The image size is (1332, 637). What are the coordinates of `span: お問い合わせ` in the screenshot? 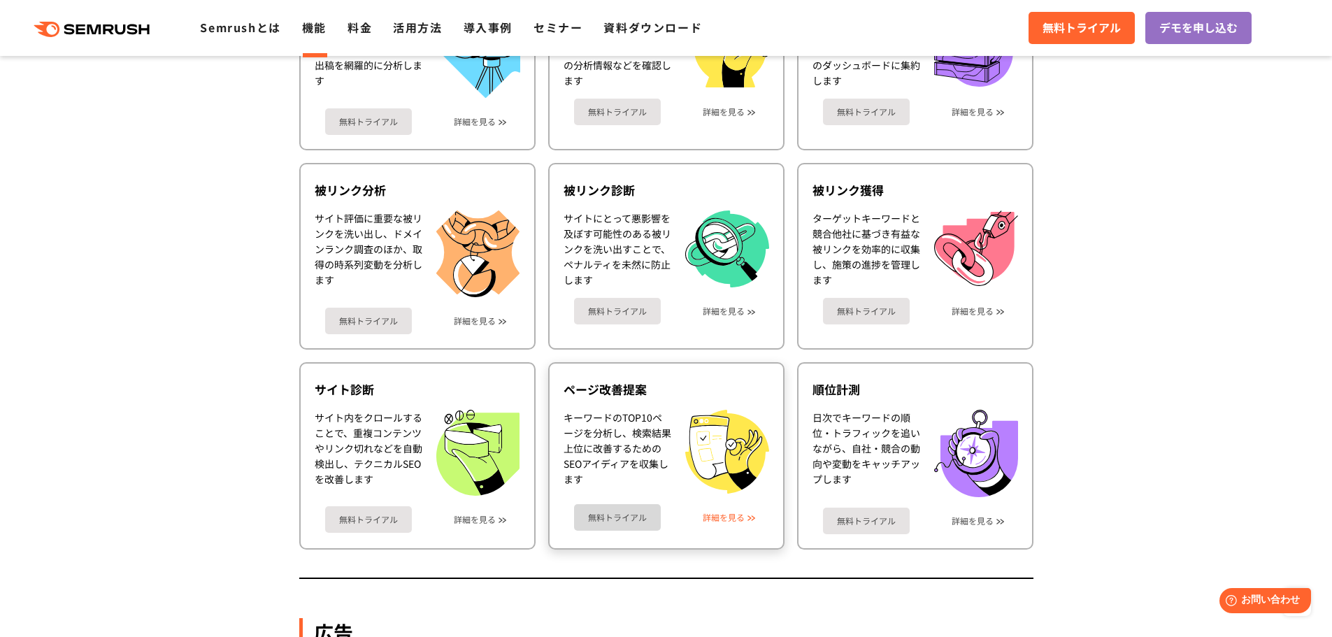 It's located at (63, 17).